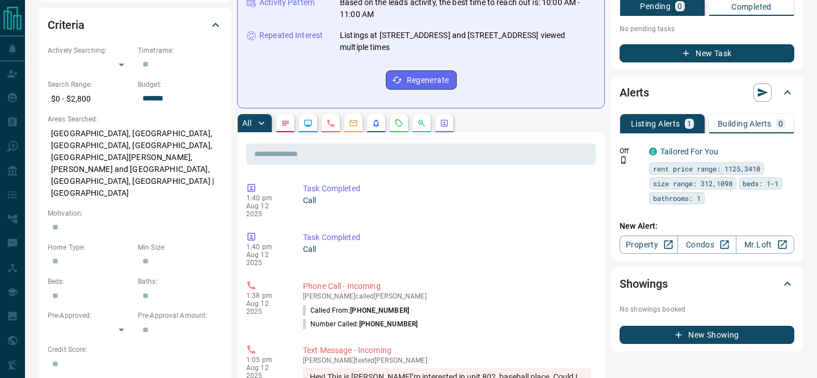 Image resolution: width=817 pixels, height=378 pixels. What do you see at coordinates (707, 169) in the screenshot?
I see `span: rent price range: 1125,3410` at bounding box center [707, 169].